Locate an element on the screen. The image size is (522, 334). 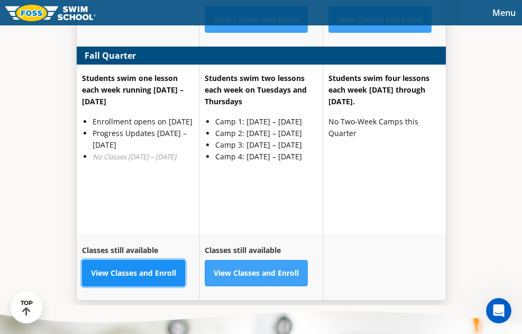
div: TOP is located at coordinates (26, 308).